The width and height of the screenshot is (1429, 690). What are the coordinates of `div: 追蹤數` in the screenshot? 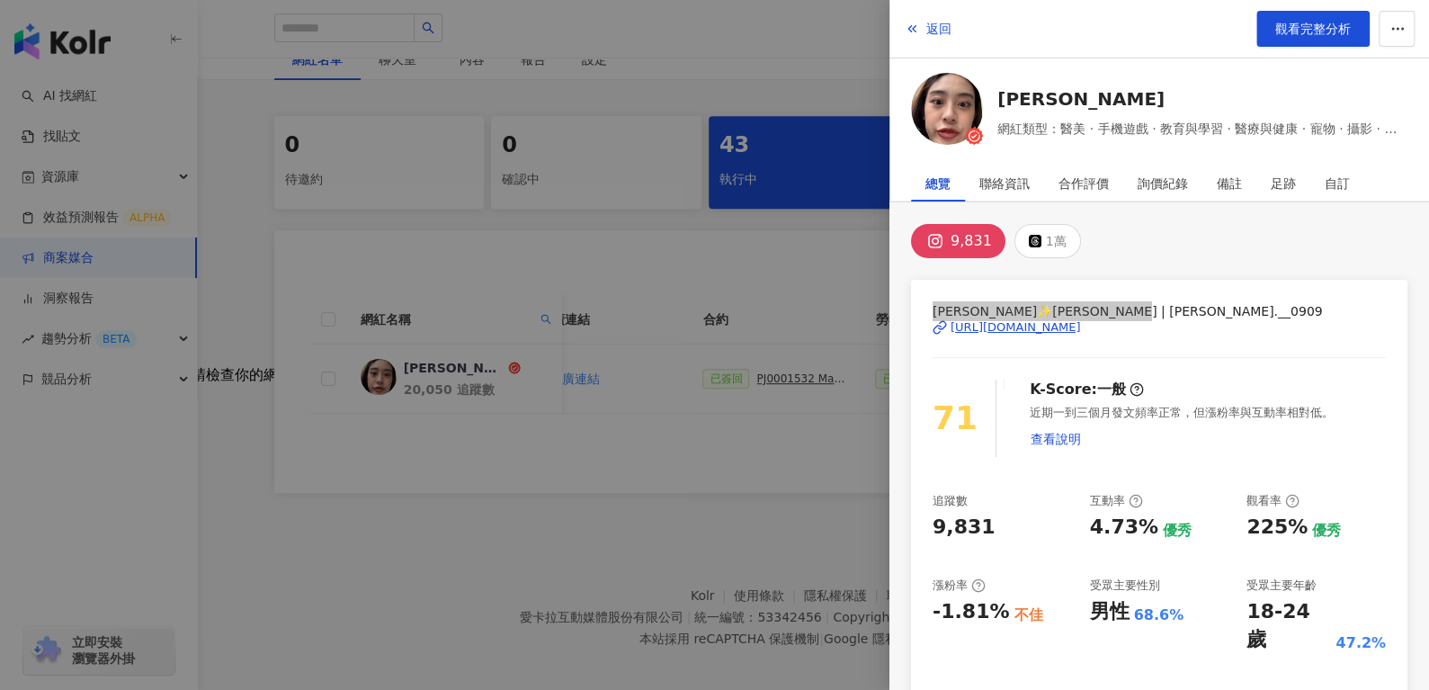 It's located at (949, 501).